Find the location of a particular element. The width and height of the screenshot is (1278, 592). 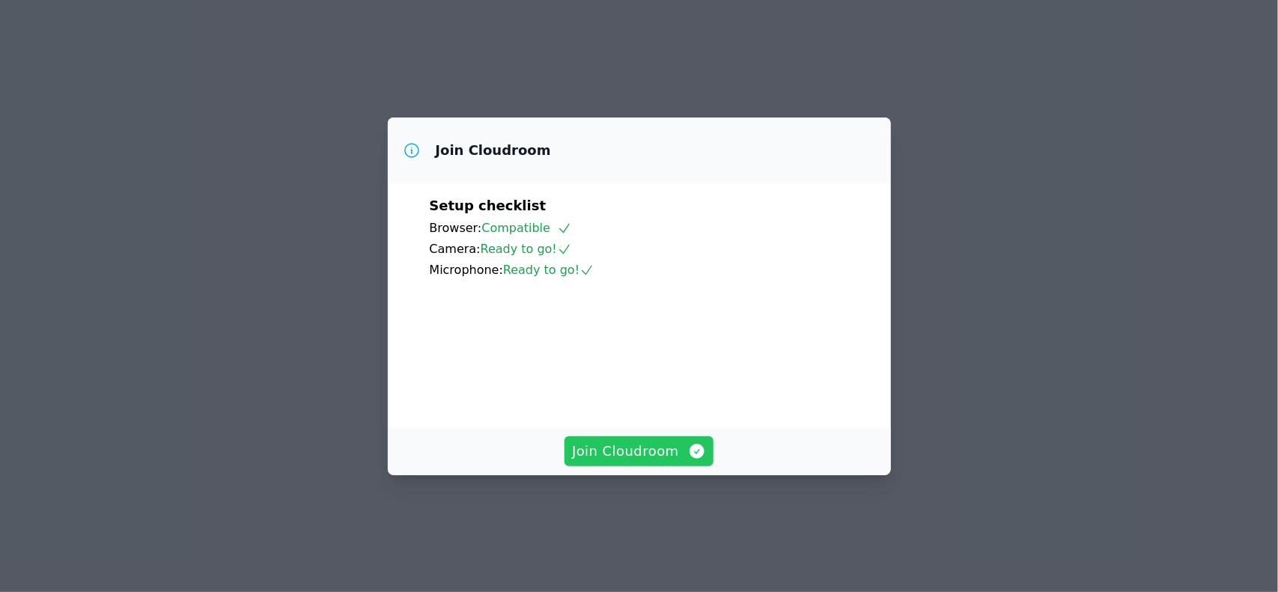

h3: Join Cloudroom is located at coordinates (493, 150).